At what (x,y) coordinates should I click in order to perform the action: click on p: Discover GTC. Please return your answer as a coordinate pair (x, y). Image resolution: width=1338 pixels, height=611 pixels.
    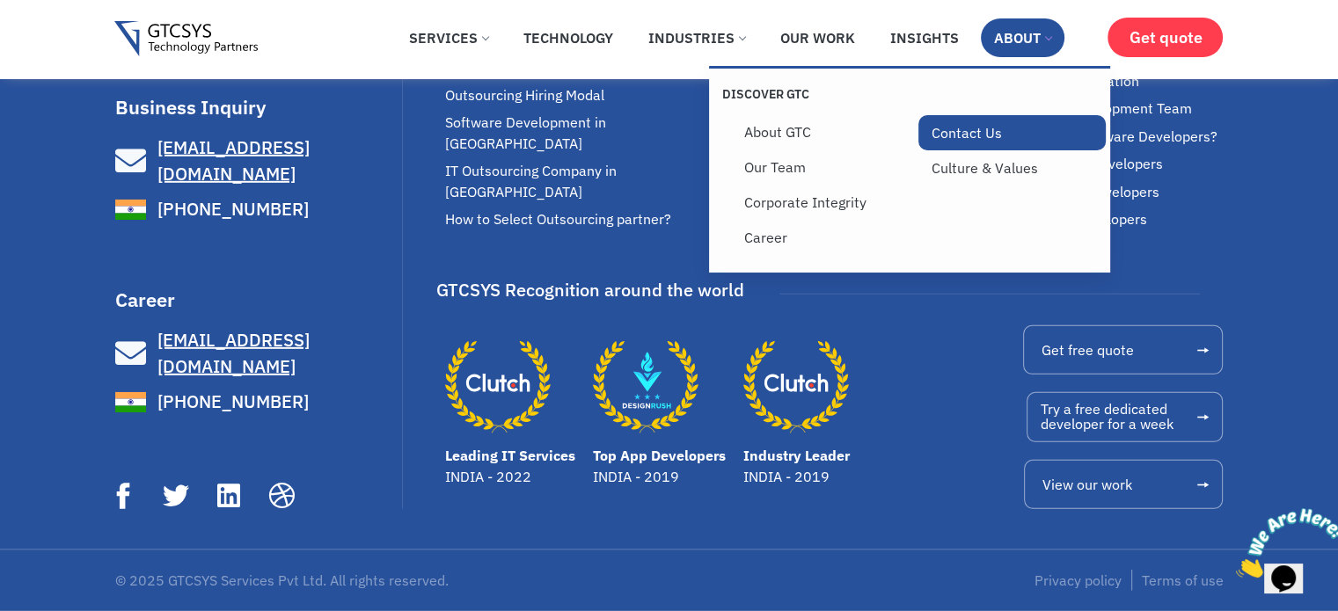
    Looking at the image, I should click on (816, 94).